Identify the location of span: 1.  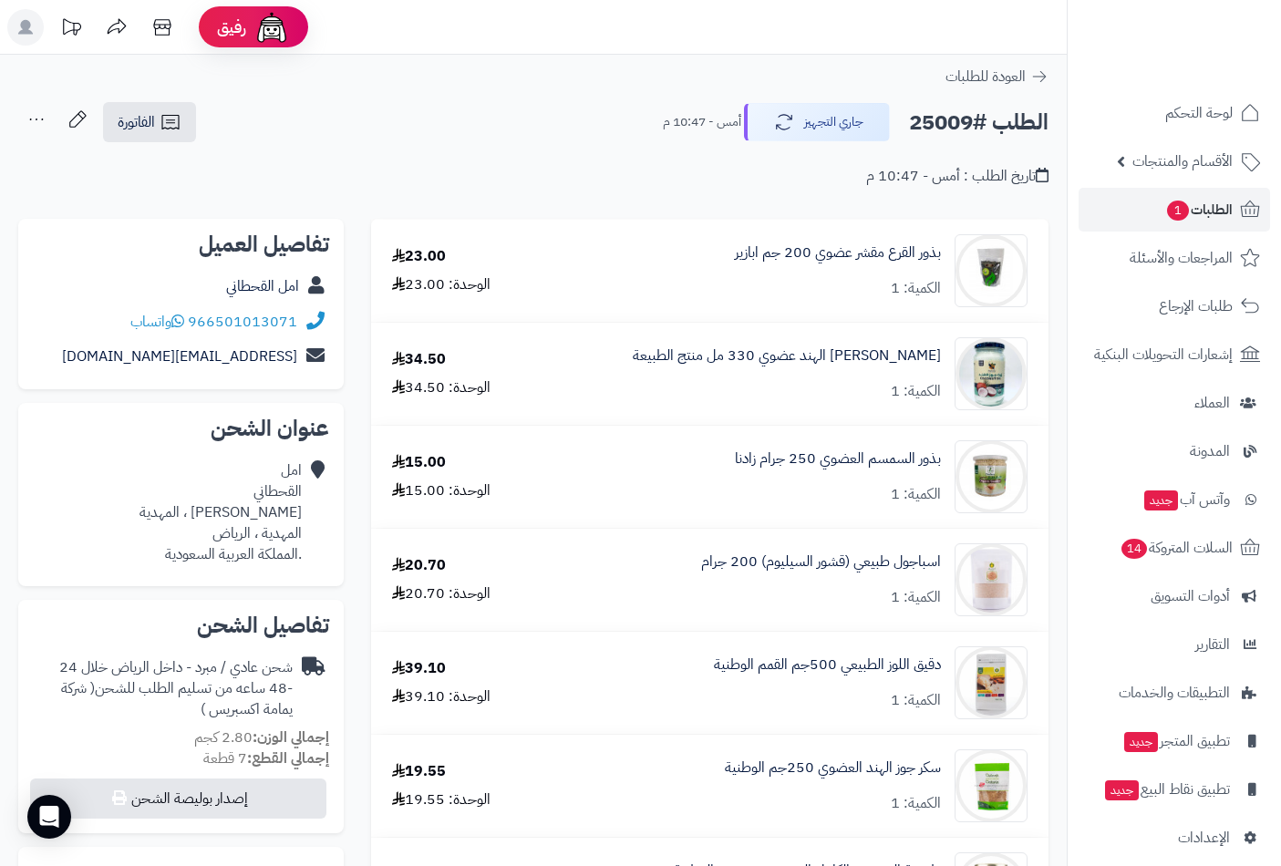
(1178, 211).